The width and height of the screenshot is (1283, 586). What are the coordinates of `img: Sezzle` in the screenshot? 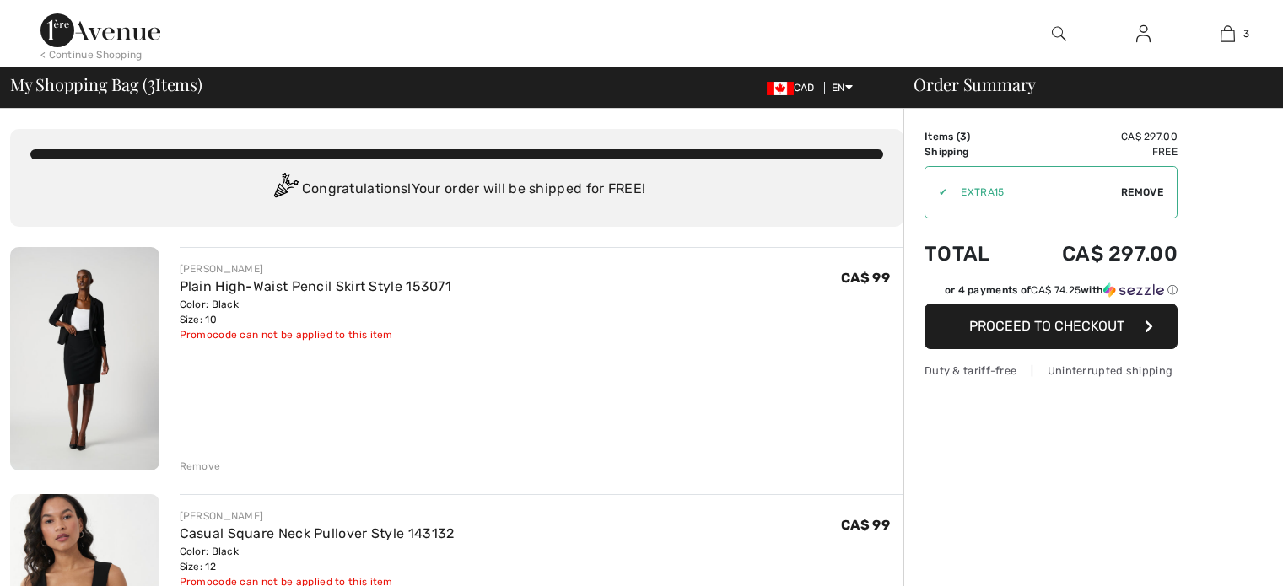 It's located at (1134, 290).